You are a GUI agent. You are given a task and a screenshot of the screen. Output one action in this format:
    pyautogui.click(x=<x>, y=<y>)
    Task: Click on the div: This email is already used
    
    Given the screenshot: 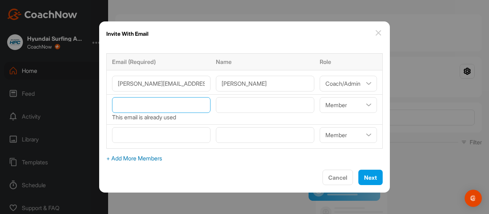 What is the action you would take?
    pyautogui.click(x=161, y=117)
    